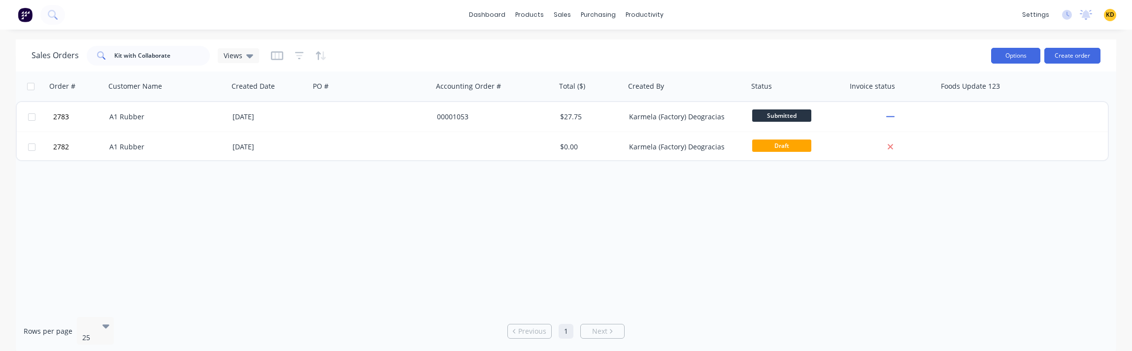 The image size is (1132, 351). I want to click on button: 2783, so click(80, 117).